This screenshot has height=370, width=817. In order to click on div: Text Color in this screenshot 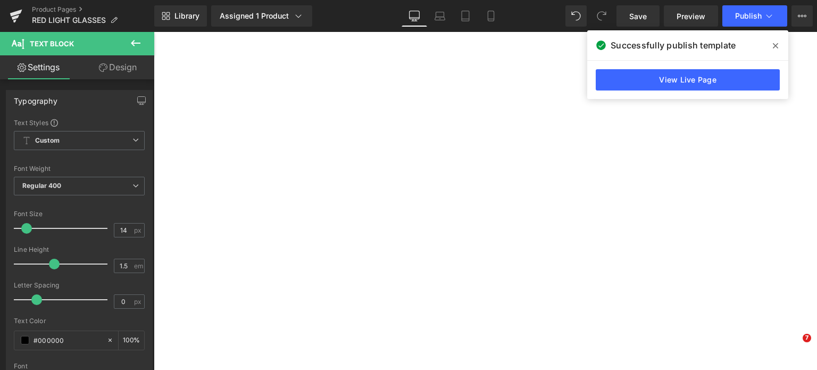, I will do `click(79, 321)`.